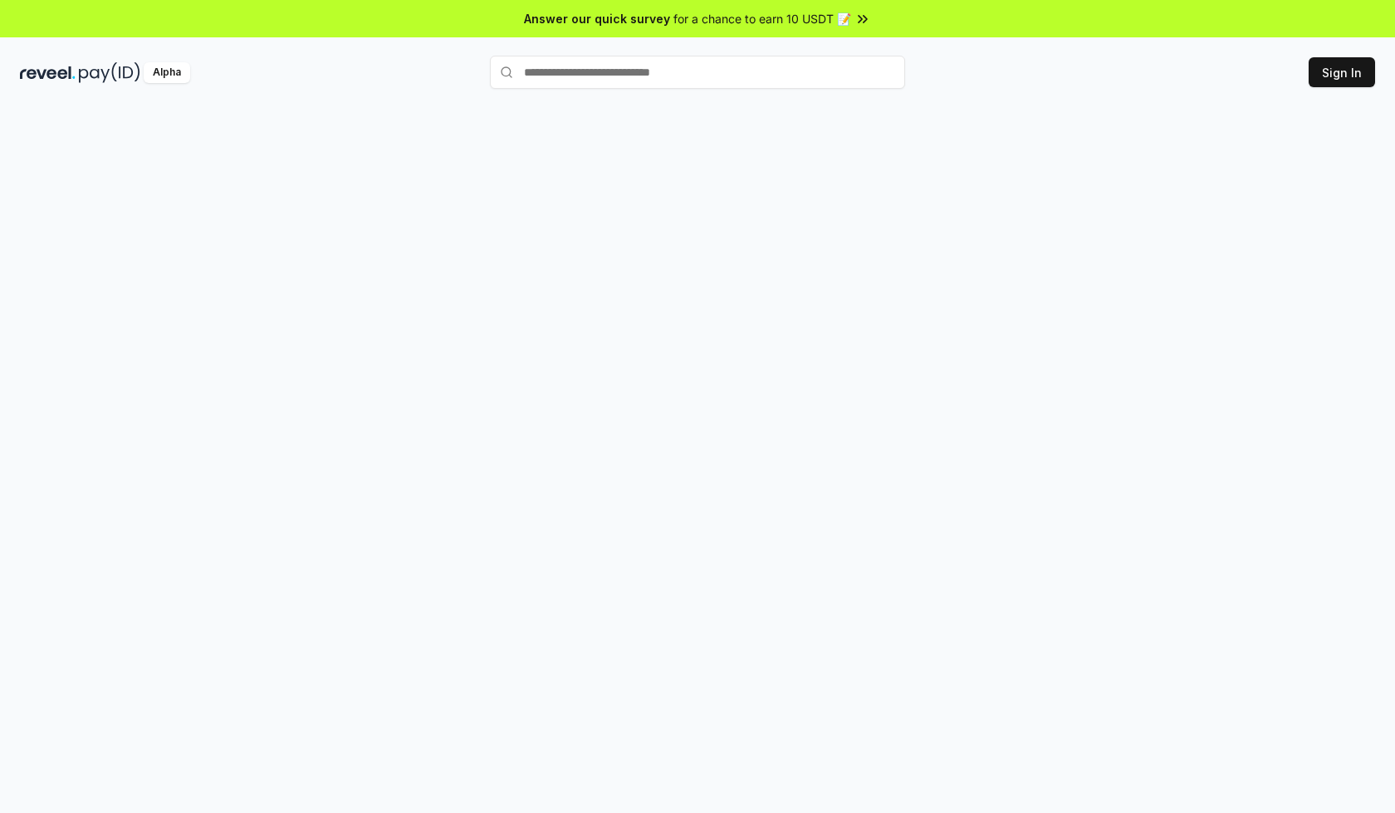 This screenshot has width=1395, height=813. Describe the element at coordinates (47, 72) in the screenshot. I see `img: reveel_dark` at that location.